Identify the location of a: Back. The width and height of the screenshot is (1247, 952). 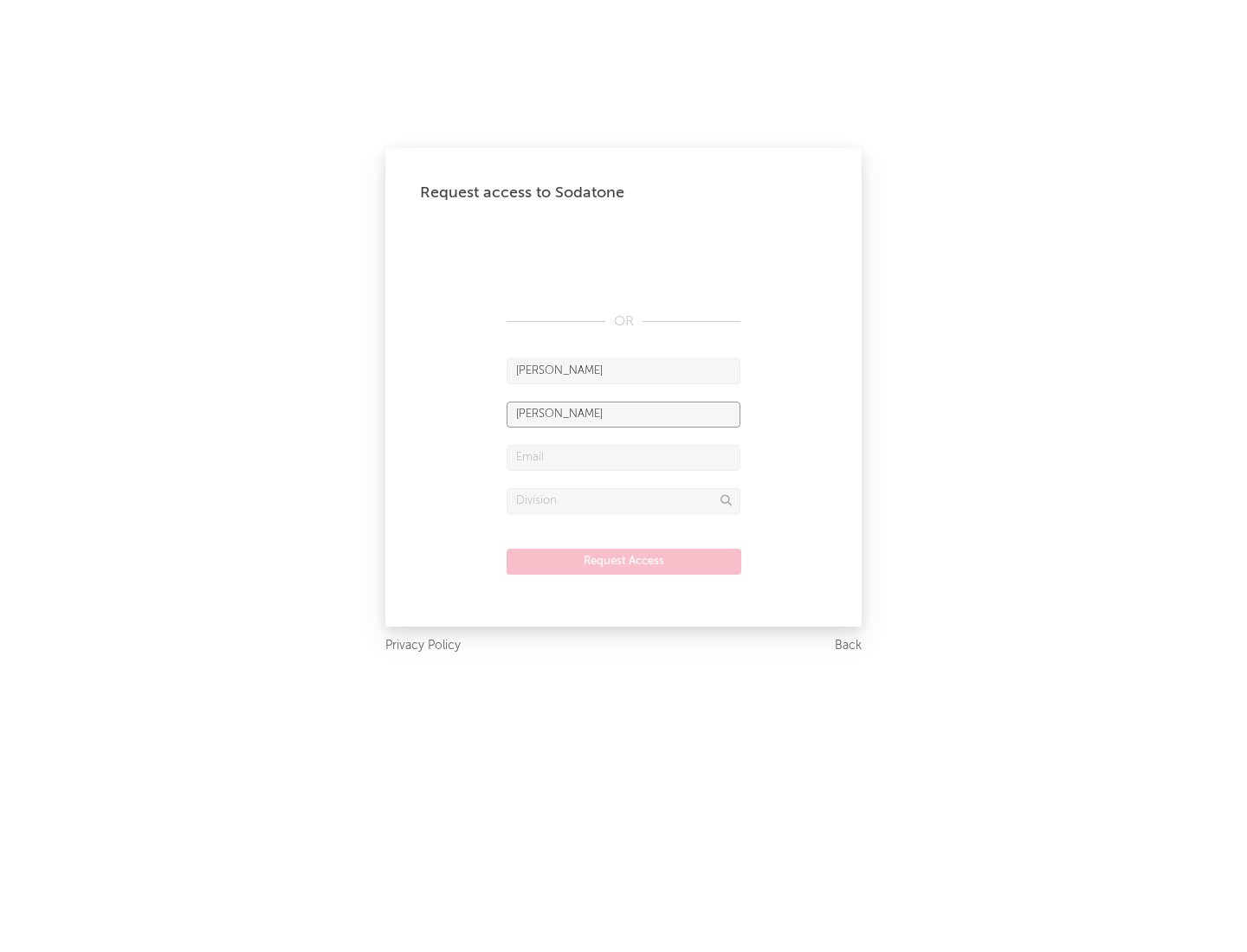
(848, 646).